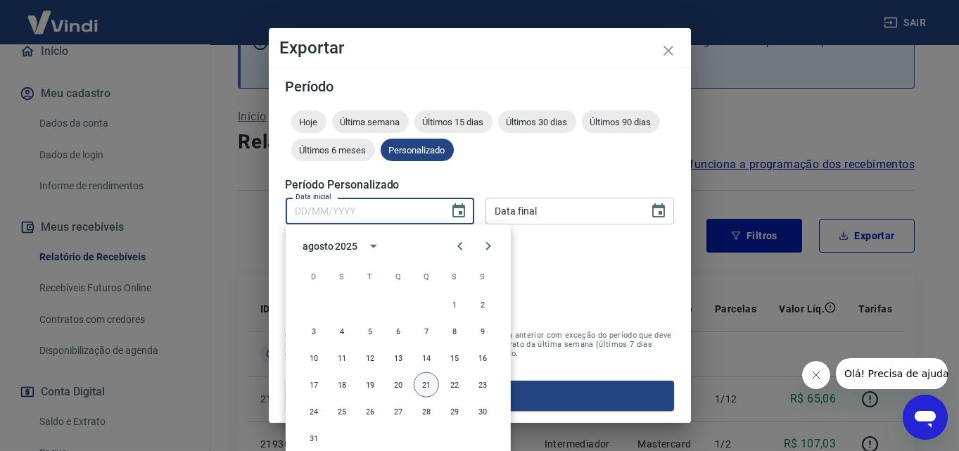 This screenshot has height=451, width=959. What do you see at coordinates (488, 246) in the screenshot?
I see `button: Next month` at bounding box center [488, 246].